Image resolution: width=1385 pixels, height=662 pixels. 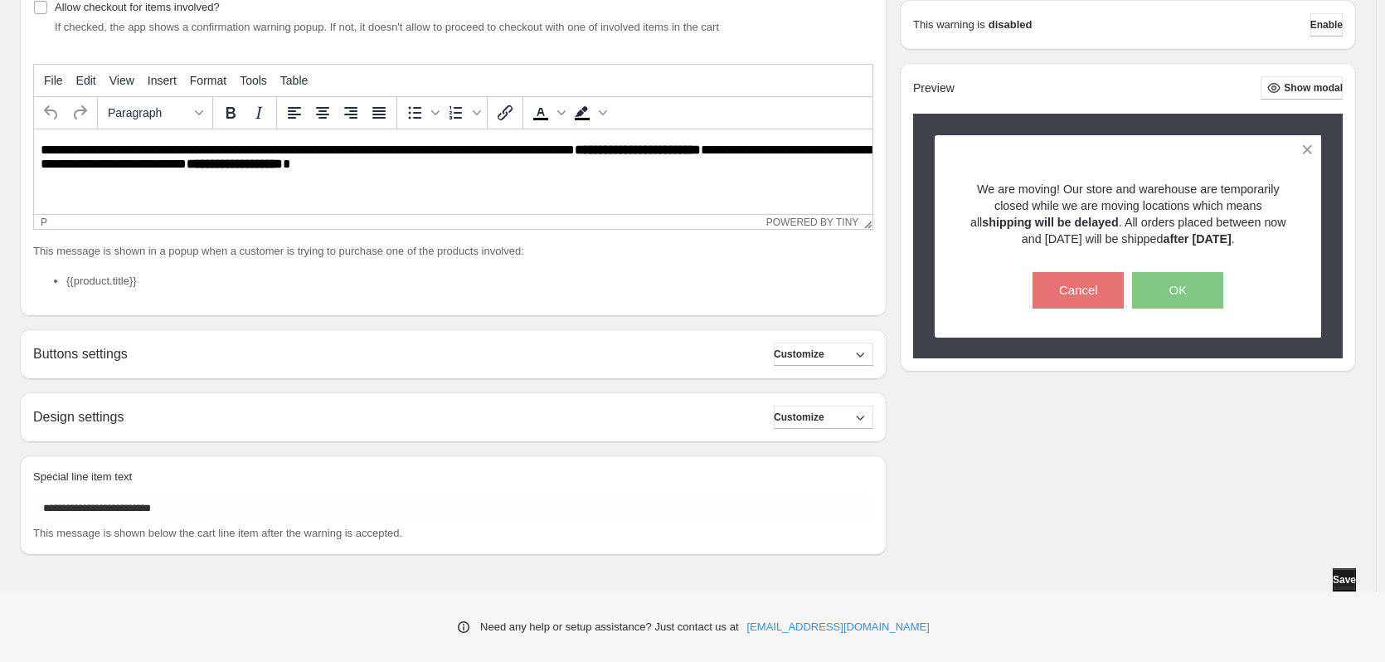 What do you see at coordinates (1313, 88) in the screenshot?
I see `span: Show modal` at bounding box center [1313, 88].